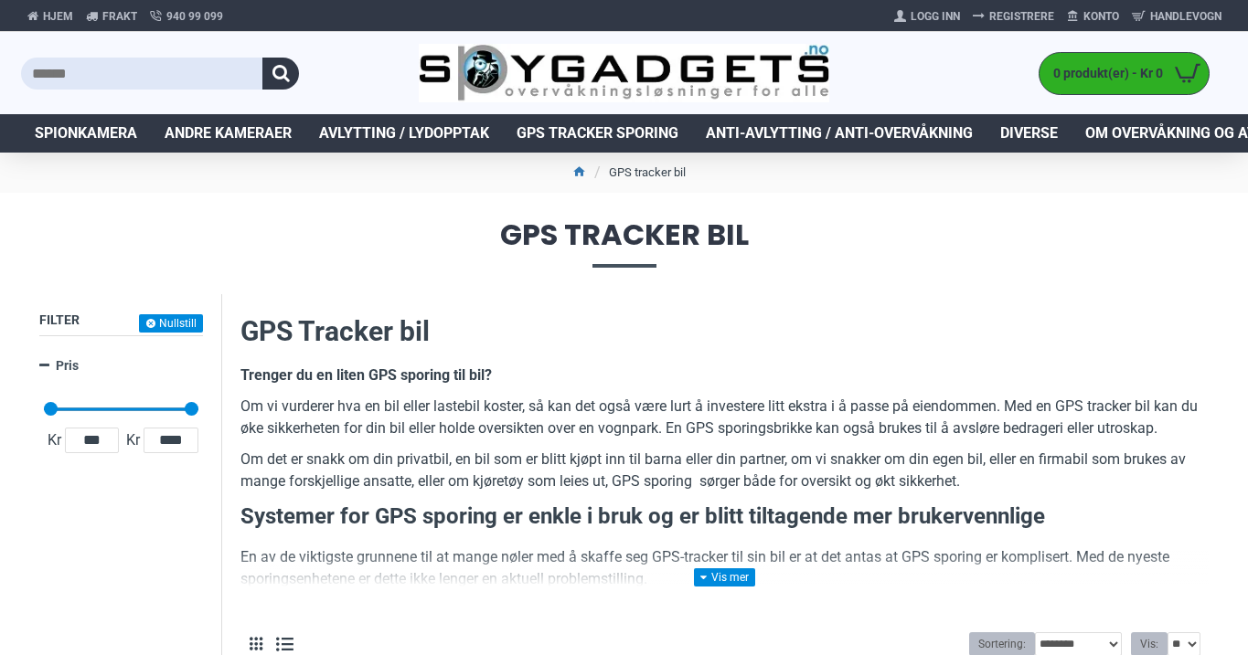 This screenshot has width=1248, height=655. What do you see at coordinates (935, 16) in the screenshot?
I see `span: Logg Inn` at bounding box center [935, 16].